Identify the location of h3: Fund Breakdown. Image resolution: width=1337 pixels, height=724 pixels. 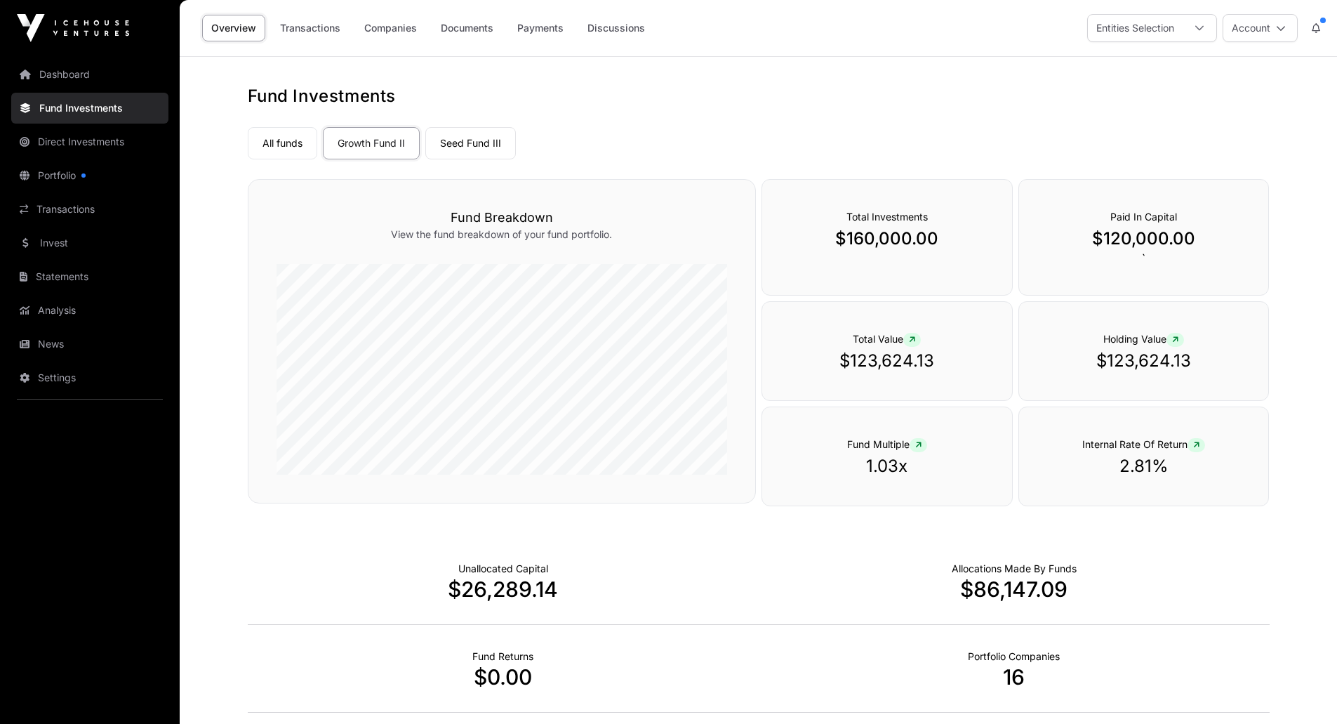
(502, 218).